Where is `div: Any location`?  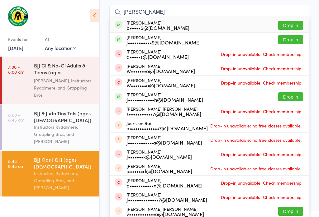 div: Any location is located at coordinates (60, 48).